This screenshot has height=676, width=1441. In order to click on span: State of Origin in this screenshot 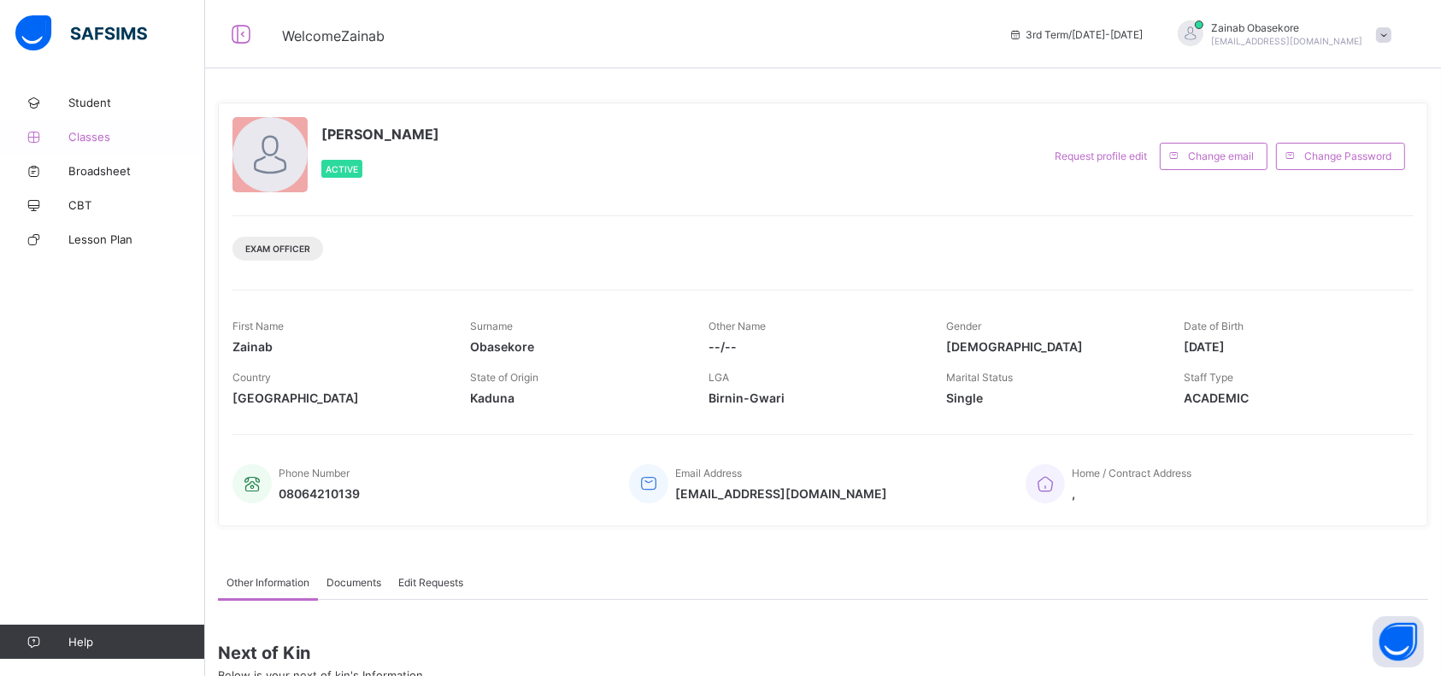, I will do `click(504, 377)`.